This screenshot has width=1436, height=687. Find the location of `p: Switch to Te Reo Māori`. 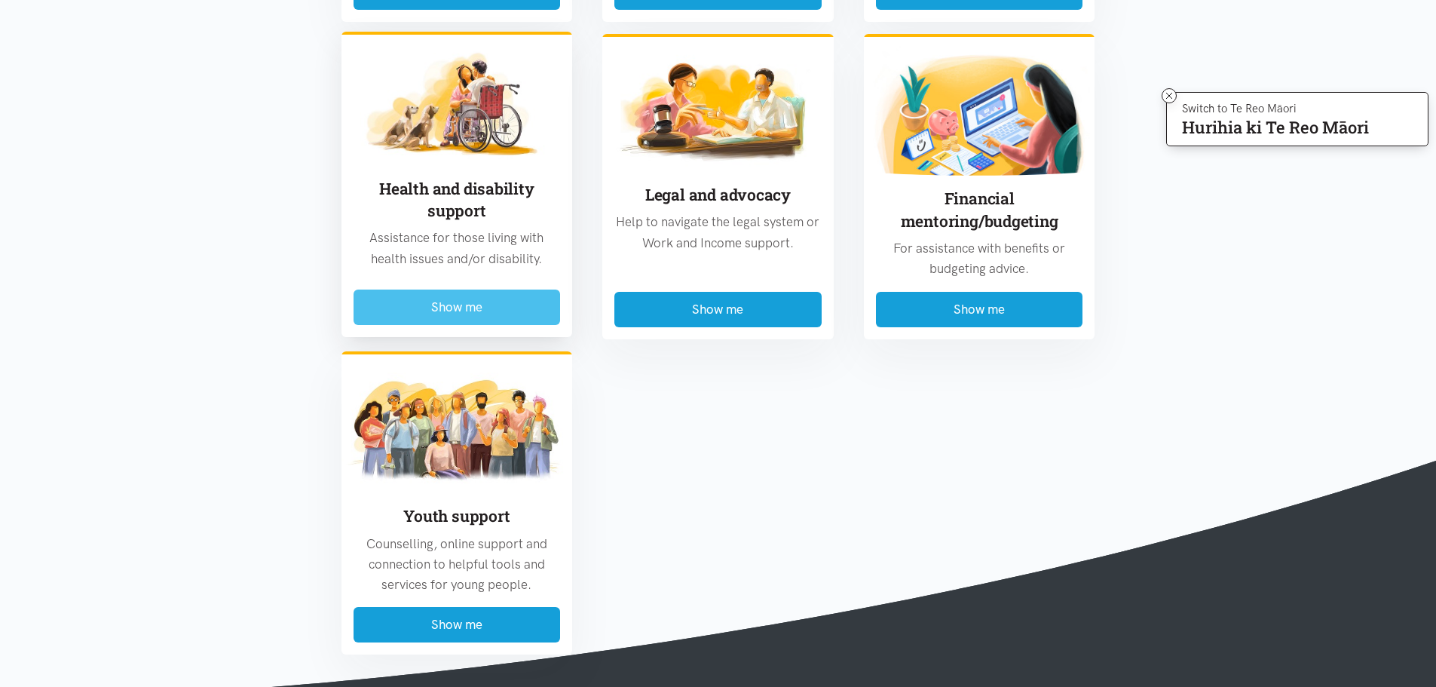

p: Switch to Te Reo Māori is located at coordinates (1276, 109).